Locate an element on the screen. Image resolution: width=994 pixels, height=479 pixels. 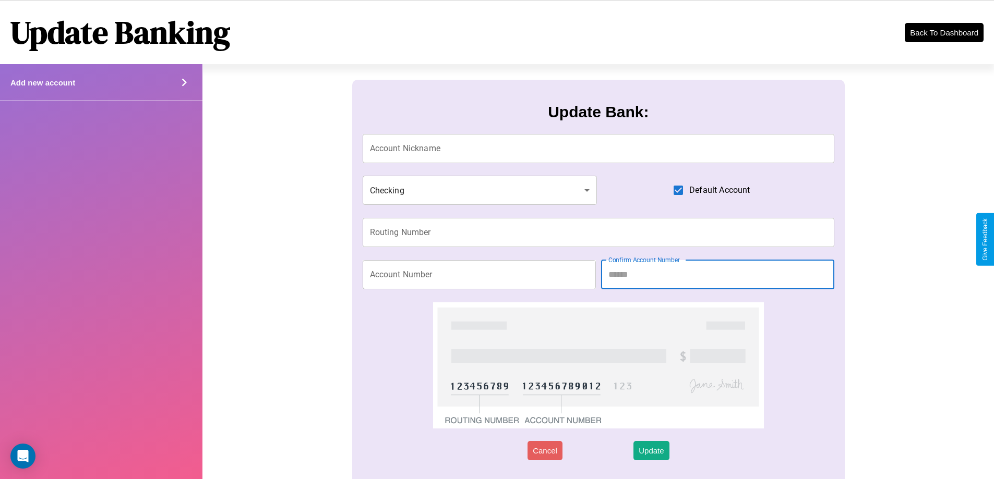
h1: Update Banking is located at coordinates (120, 32).